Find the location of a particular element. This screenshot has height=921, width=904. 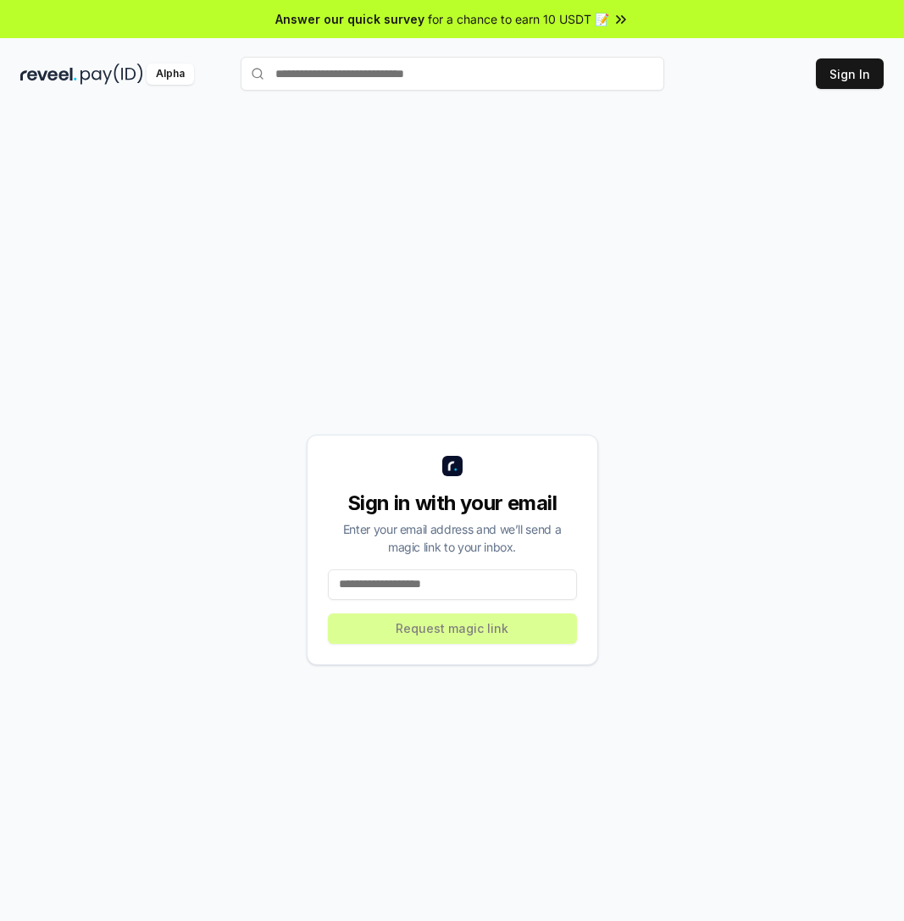

button: Sign In is located at coordinates (850, 74).